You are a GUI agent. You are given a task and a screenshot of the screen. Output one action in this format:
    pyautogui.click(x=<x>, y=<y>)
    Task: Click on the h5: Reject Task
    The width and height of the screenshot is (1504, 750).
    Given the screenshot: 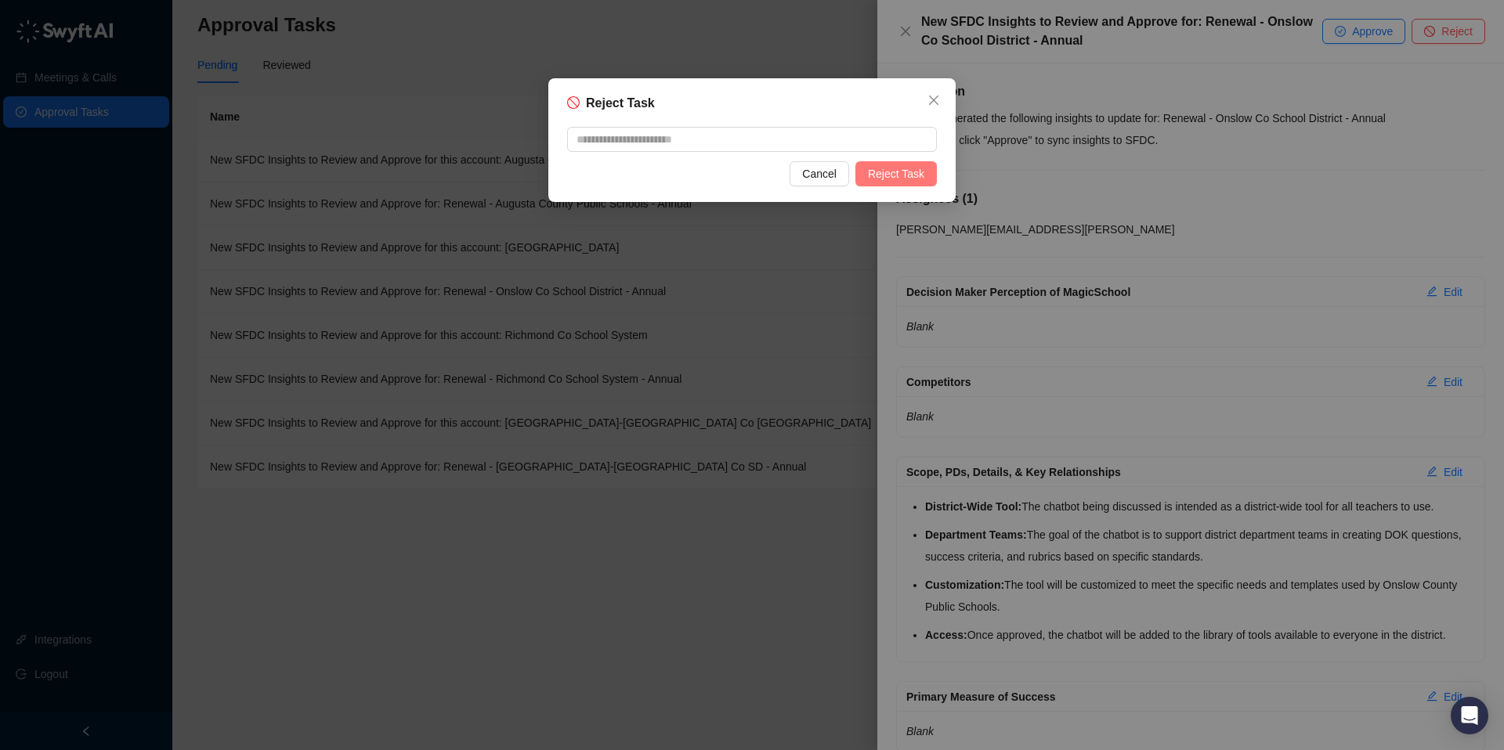 What is the action you would take?
    pyautogui.click(x=620, y=103)
    